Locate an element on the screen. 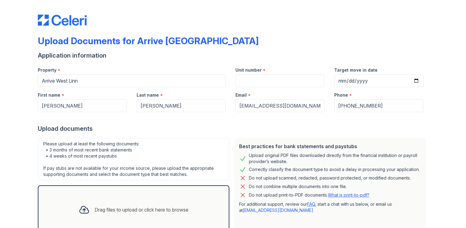 This screenshot has height=228, width=466. div: Upload documents is located at coordinates (233, 129).